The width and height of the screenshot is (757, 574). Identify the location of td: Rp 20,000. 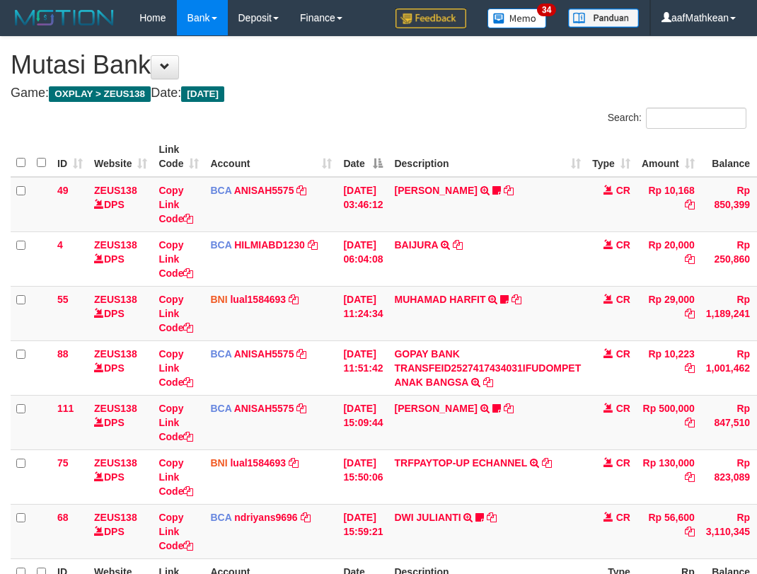
(668, 258).